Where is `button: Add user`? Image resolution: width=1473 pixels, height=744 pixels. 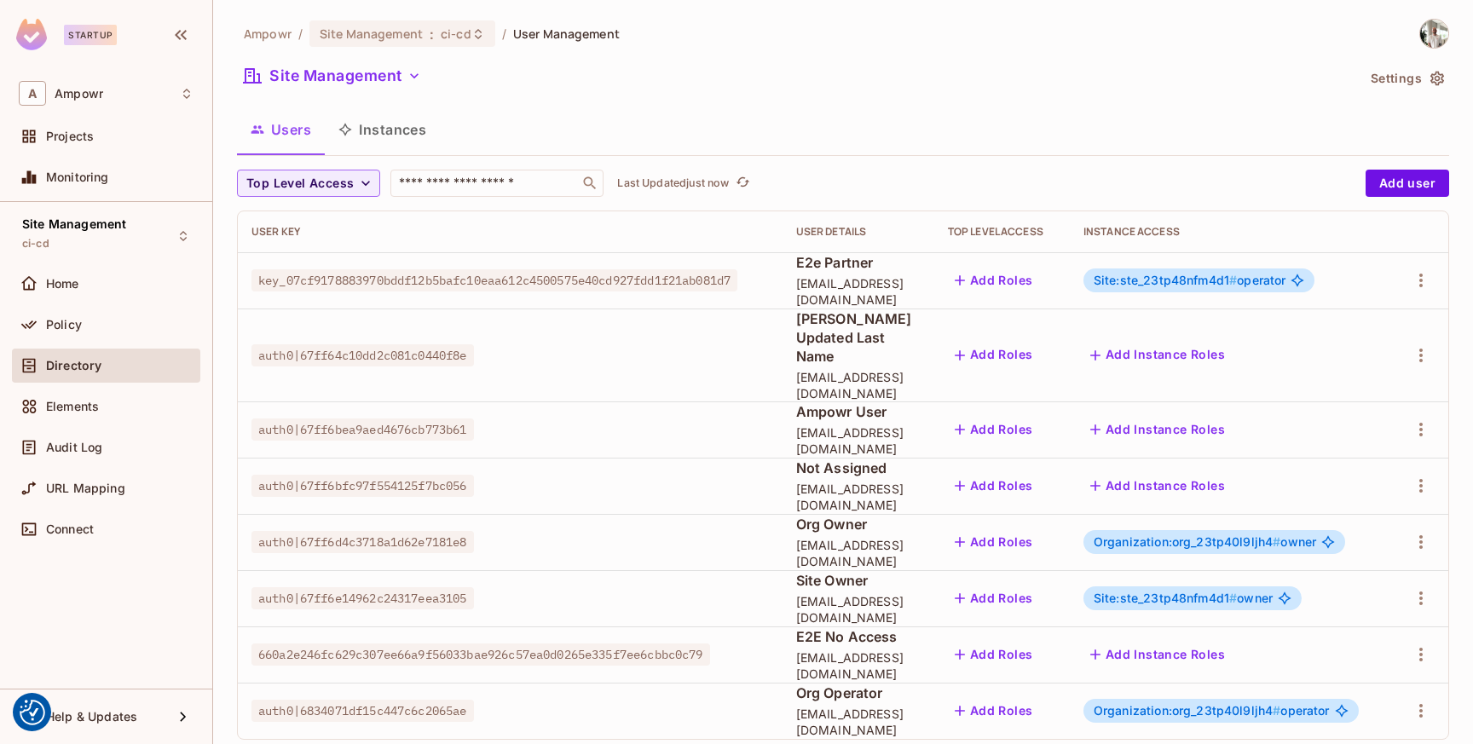 button: Add user is located at coordinates (1407, 183).